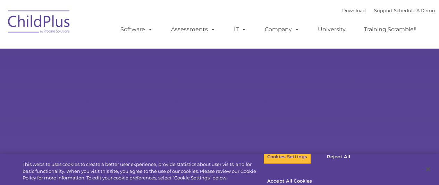 The image size is (439, 185). I want to click on a: Schedule A Demo, so click(414, 10).